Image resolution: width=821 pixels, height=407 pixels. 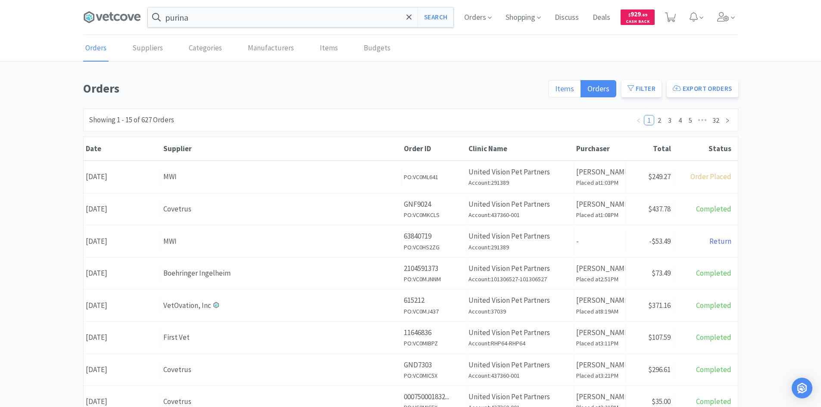 I want to click on button: Export Orders, so click(x=702, y=89).